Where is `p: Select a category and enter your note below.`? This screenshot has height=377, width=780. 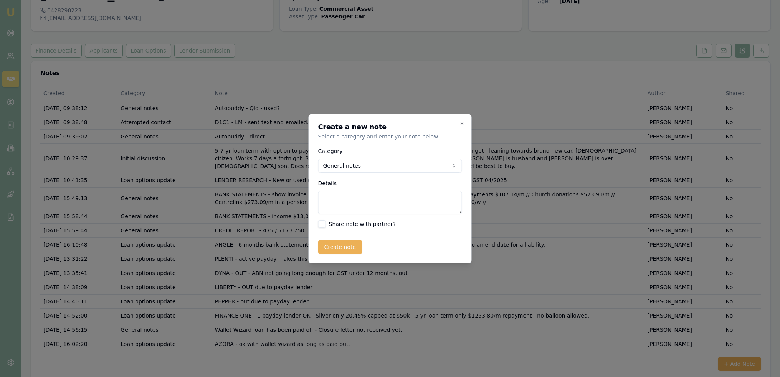 p: Select a category and enter your note below. is located at coordinates (390, 137).